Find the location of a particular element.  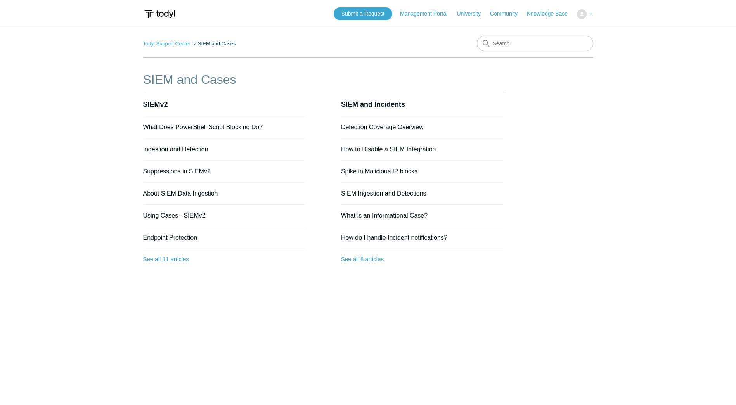

a: See all 8 articles is located at coordinates (422, 259).